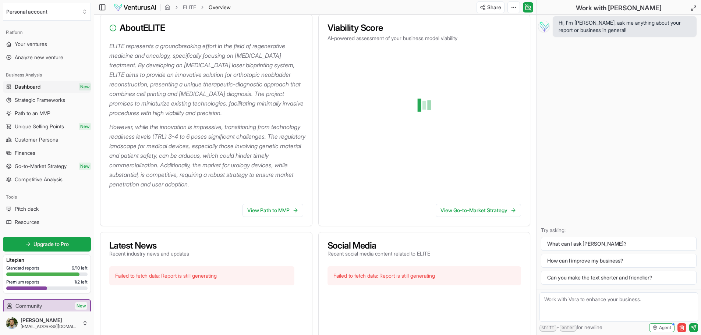 Image resolution: width=701 pixels, height=335 pixels. I want to click on span: Upgrade to Pro, so click(51, 244).